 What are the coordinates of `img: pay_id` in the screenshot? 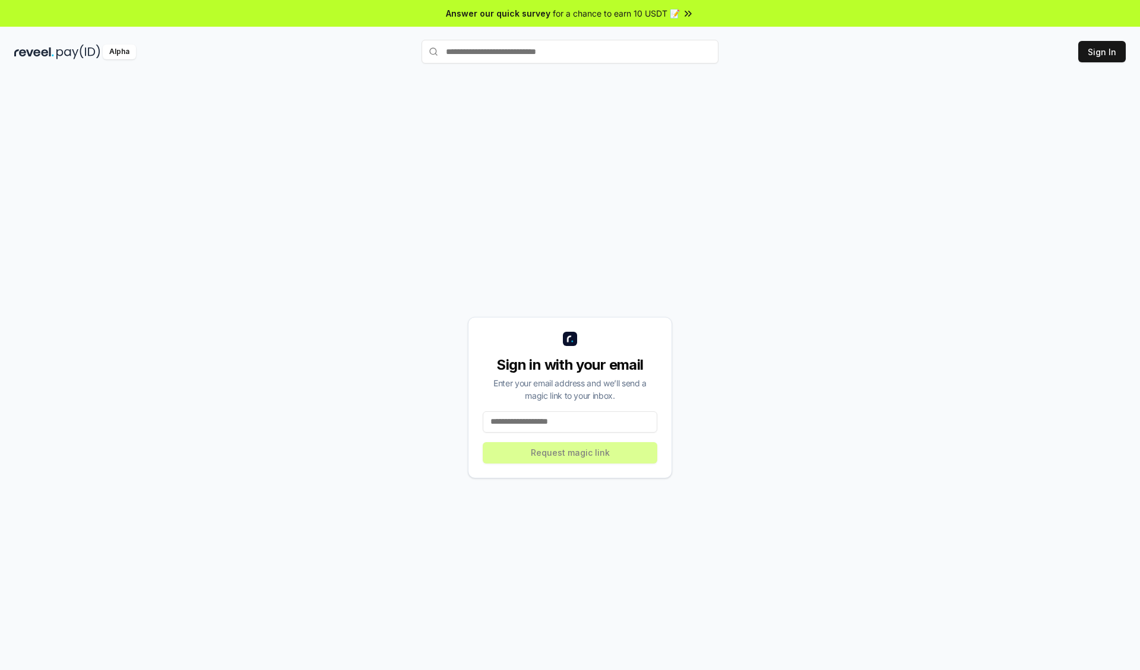 It's located at (78, 52).